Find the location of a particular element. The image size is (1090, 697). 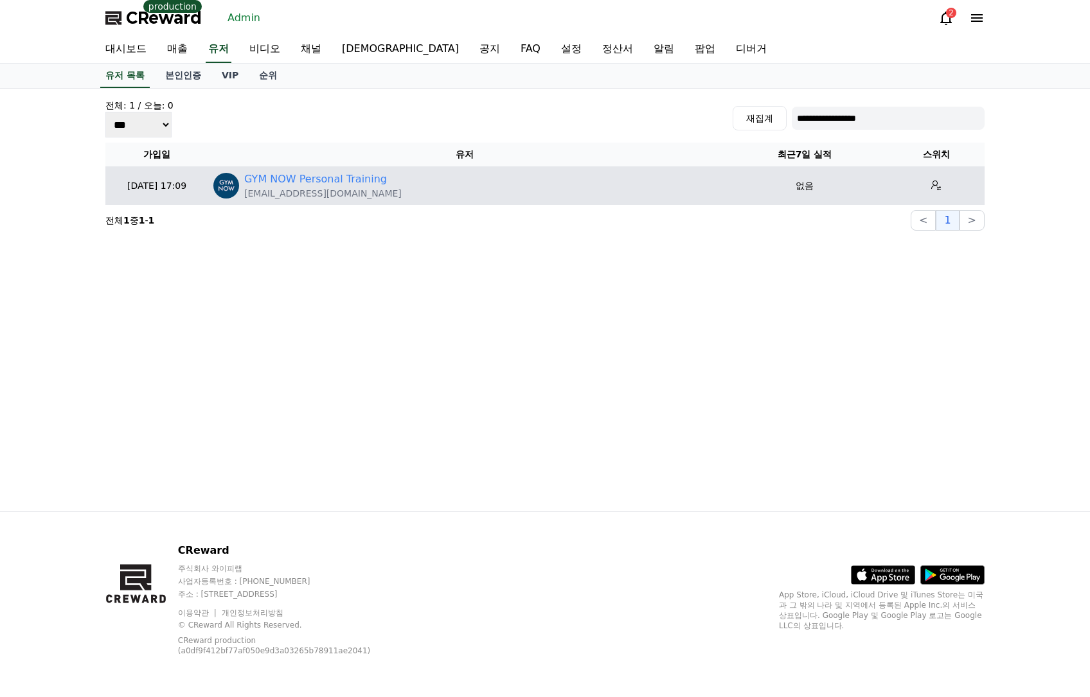

a: FAQ is located at coordinates (530, 49).